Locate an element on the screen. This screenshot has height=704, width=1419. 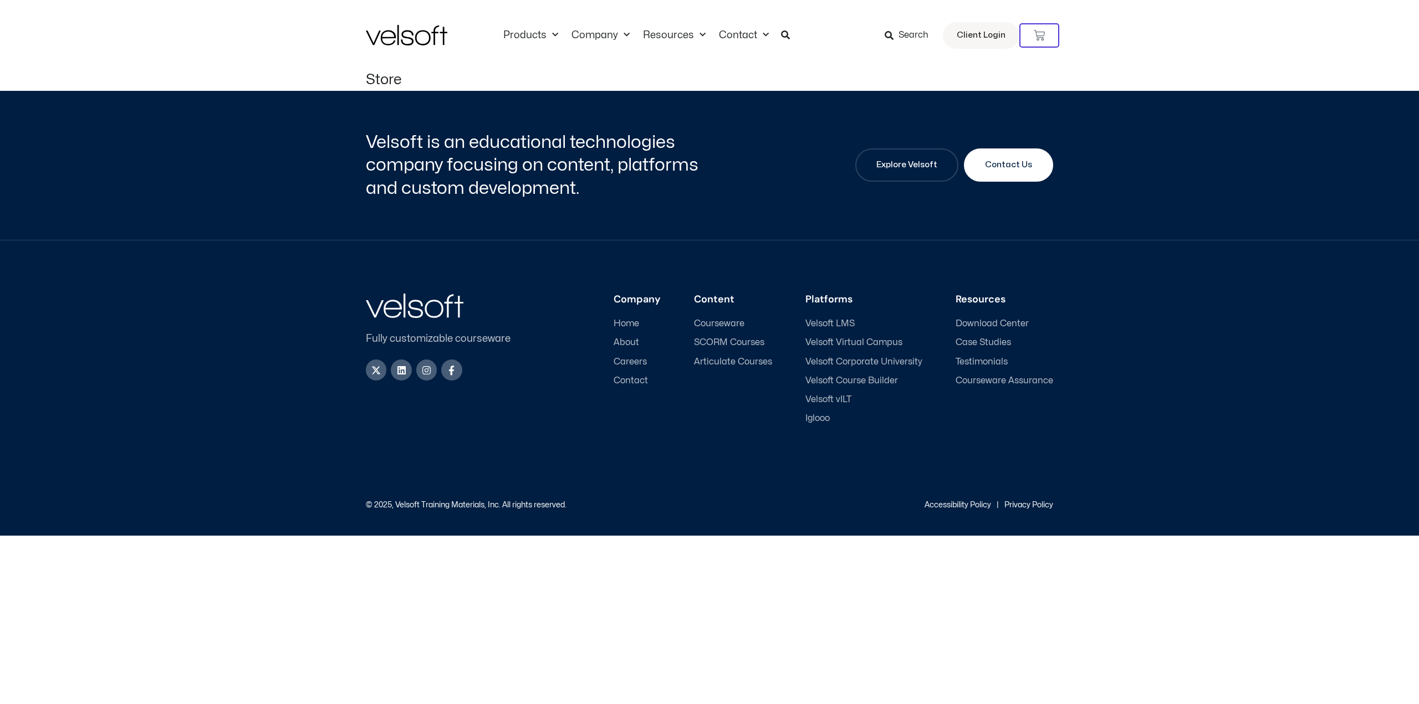
span: About is located at coordinates (626, 342).